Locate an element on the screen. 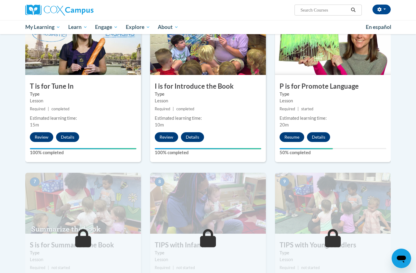 This screenshot has height=273, width=416. span: 7 is located at coordinates (35, 182).